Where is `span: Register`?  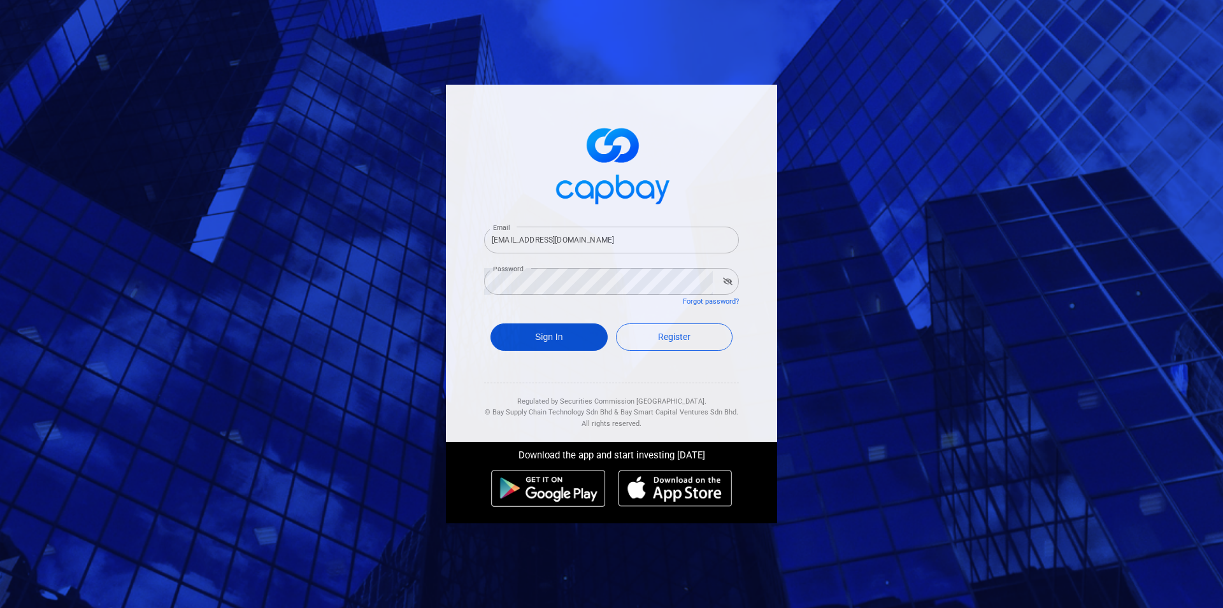
span: Register is located at coordinates (674, 337).